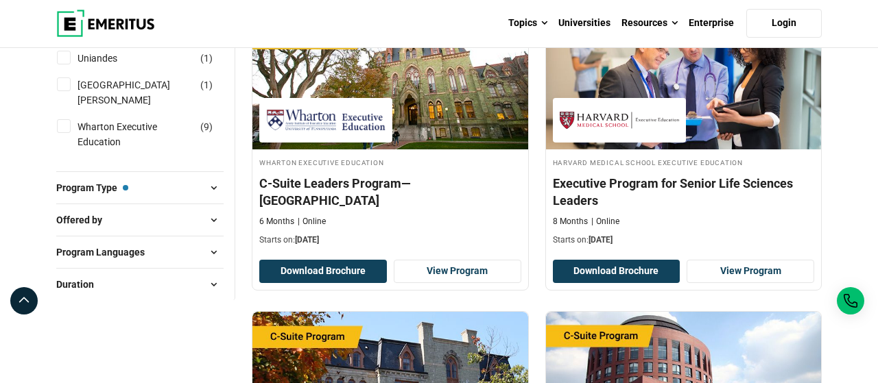  I want to click on p: 8 Months, so click(570, 222).